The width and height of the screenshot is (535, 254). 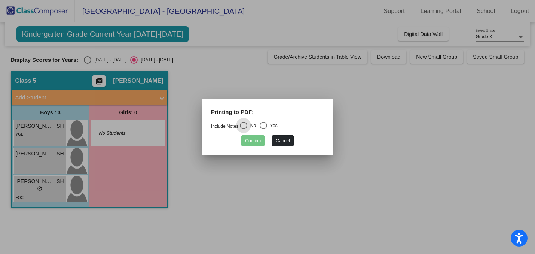 What do you see at coordinates (272, 125) in the screenshot?
I see `div: Yes` at bounding box center [272, 125].